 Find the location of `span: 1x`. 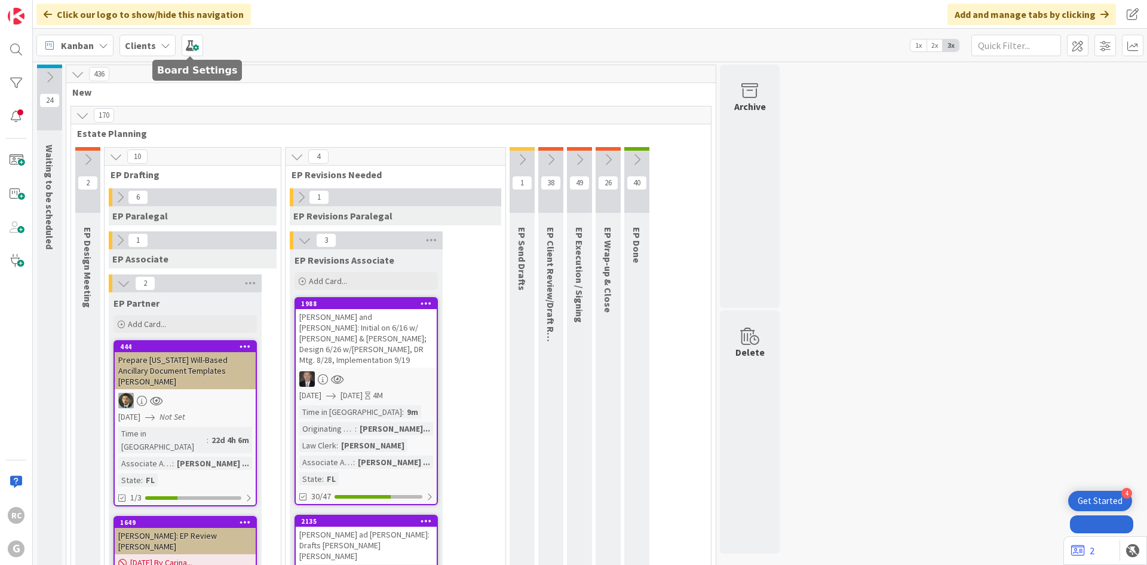

span: 1x is located at coordinates (918, 45).